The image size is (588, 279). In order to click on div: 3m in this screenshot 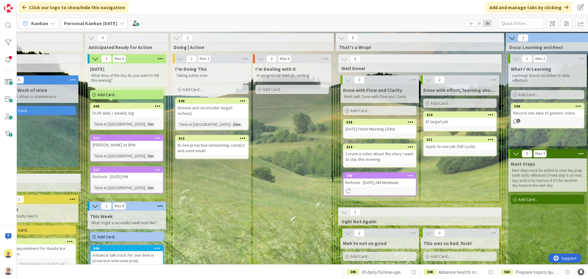, I will do `click(150, 124)`.